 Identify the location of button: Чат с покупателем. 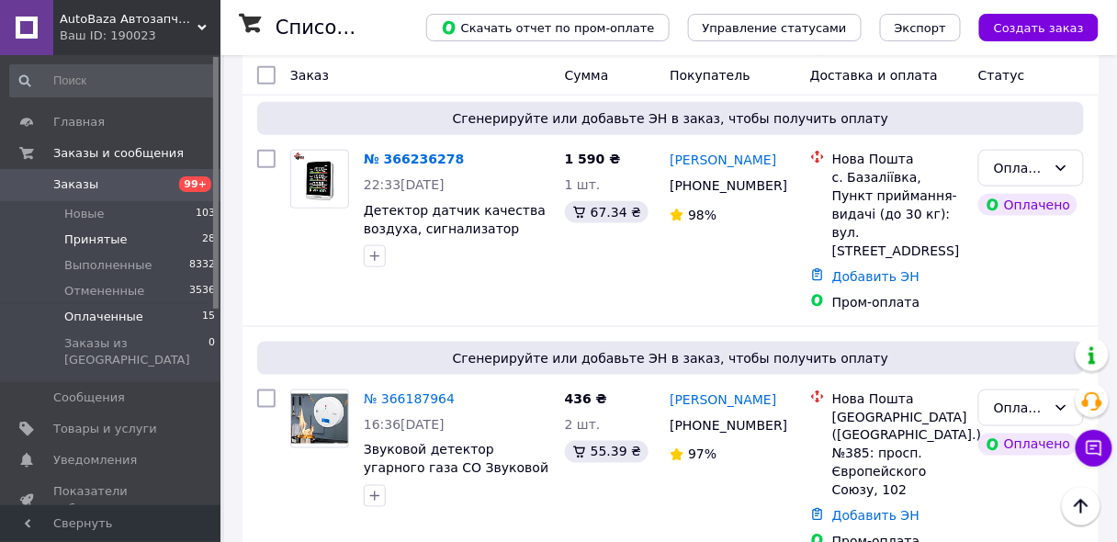
(1094, 448).